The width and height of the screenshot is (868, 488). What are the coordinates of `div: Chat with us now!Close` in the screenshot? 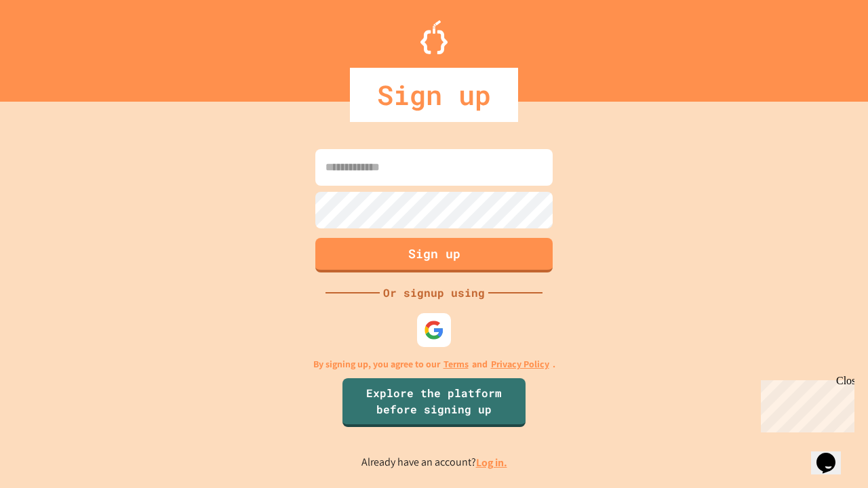 It's located at (49, 45).